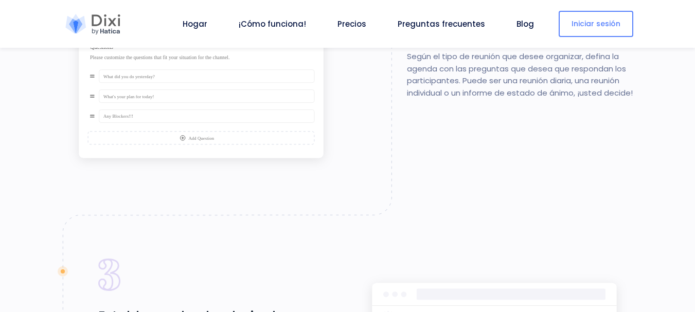 This screenshot has width=695, height=312. Describe the element at coordinates (519, 75) in the screenshot. I see `font: Según el tipo de reunión que desee organizar, defina la agenda con las preguntas que desea que re...` at that location.